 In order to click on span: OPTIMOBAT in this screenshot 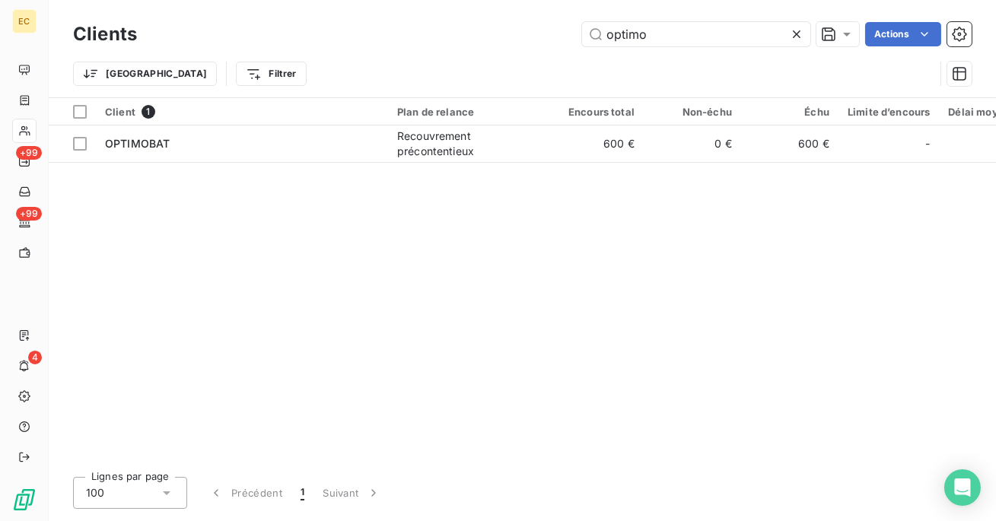, I will do `click(137, 143)`.